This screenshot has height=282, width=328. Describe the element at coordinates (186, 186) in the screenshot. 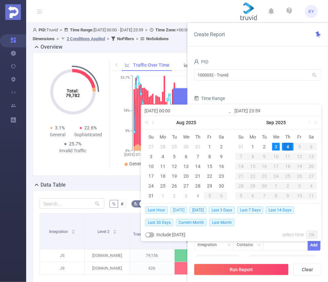

I see `div: 27` at that location.